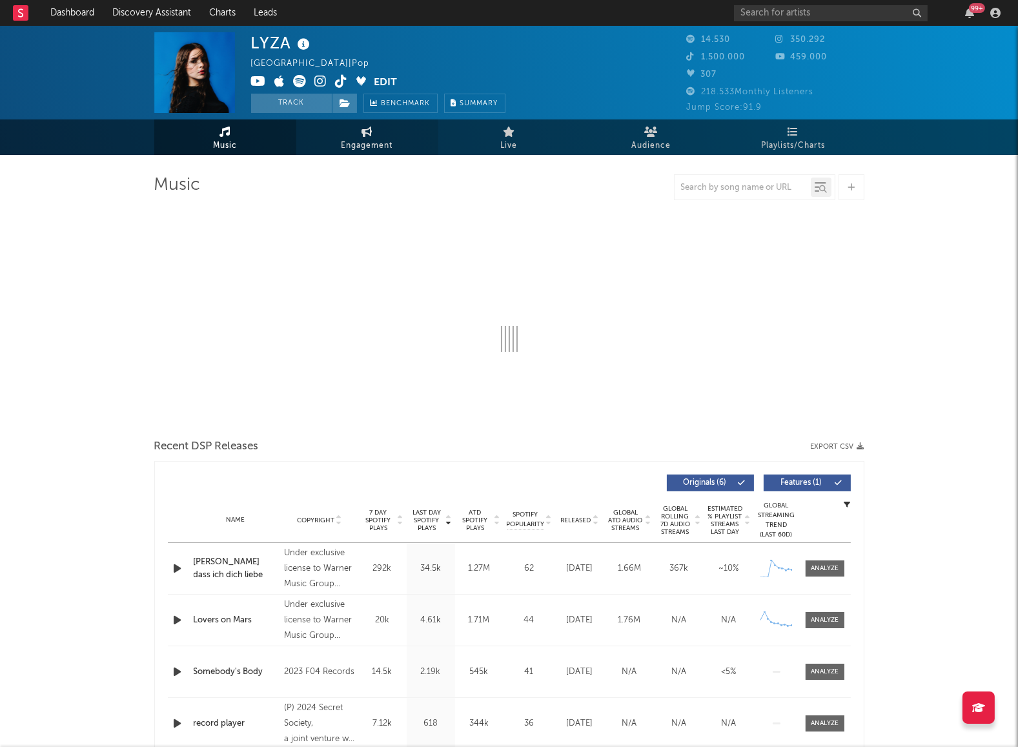 This screenshot has height=747, width=1018. What do you see at coordinates (400, 103) in the screenshot?
I see `a: Benchmark` at bounding box center [400, 103].